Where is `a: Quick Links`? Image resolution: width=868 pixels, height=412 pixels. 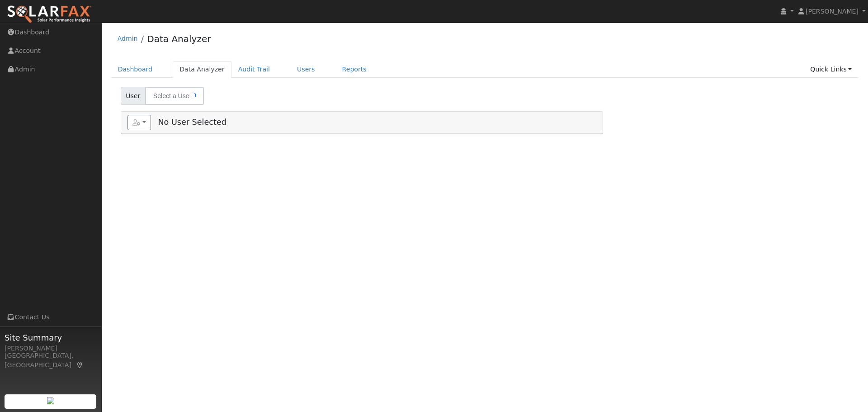 a: Quick Links is located at coordinates (831, 69).